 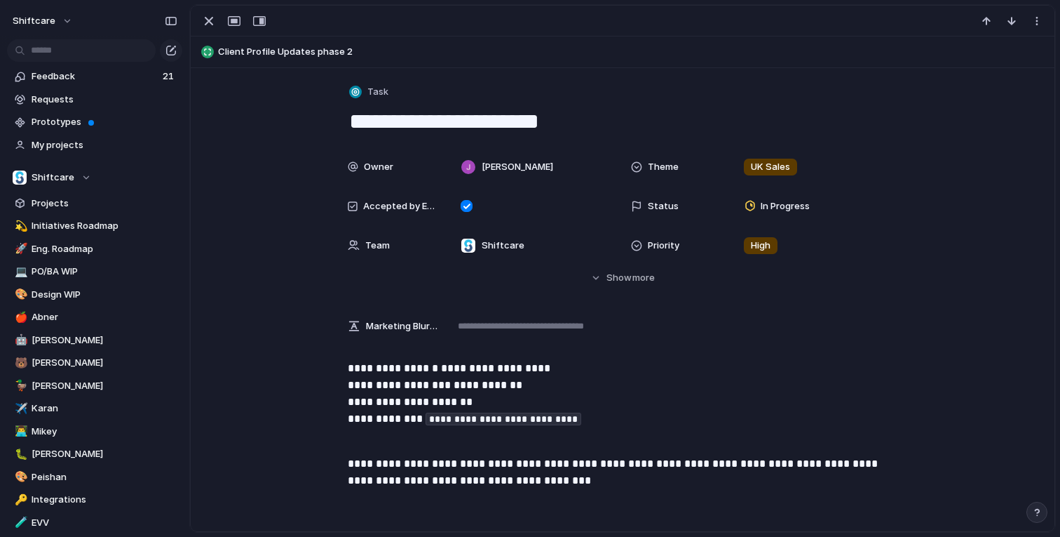 I want to click on button: shiftcare, so click(x=43, y=21).